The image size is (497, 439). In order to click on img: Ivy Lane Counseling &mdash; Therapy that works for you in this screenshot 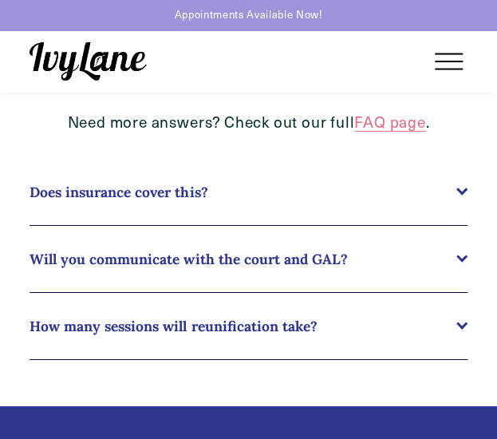, I will do `click(88, 61)`.